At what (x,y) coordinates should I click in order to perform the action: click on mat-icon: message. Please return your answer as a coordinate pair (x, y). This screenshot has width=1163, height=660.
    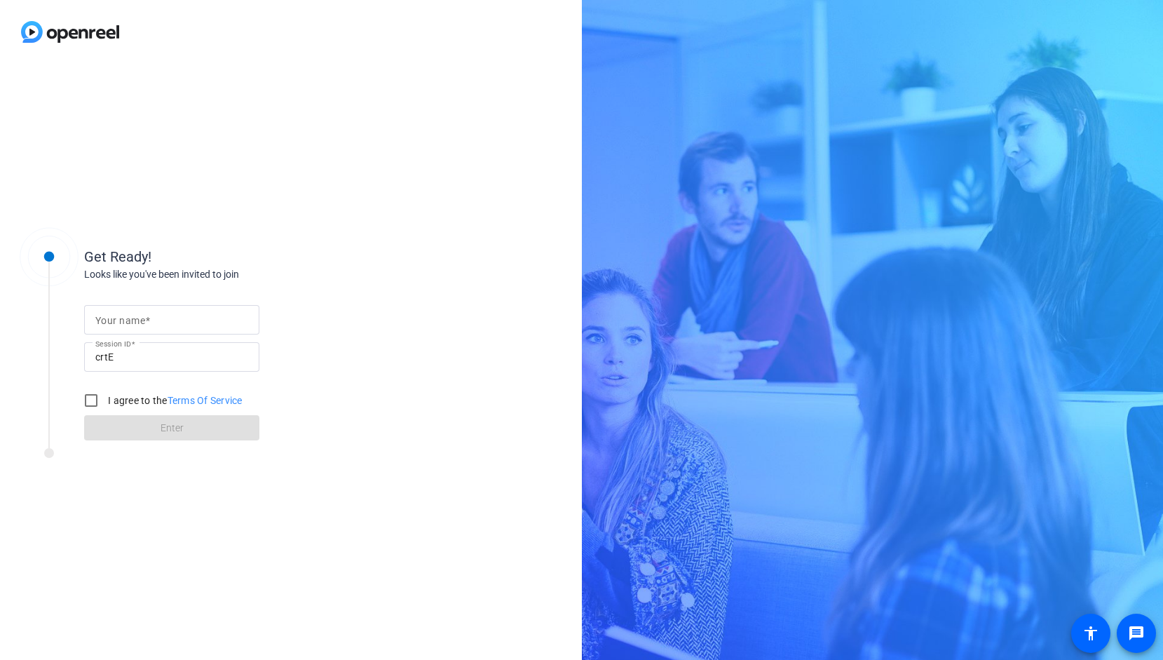
    Looking at the image, I should click on (1136, 633).